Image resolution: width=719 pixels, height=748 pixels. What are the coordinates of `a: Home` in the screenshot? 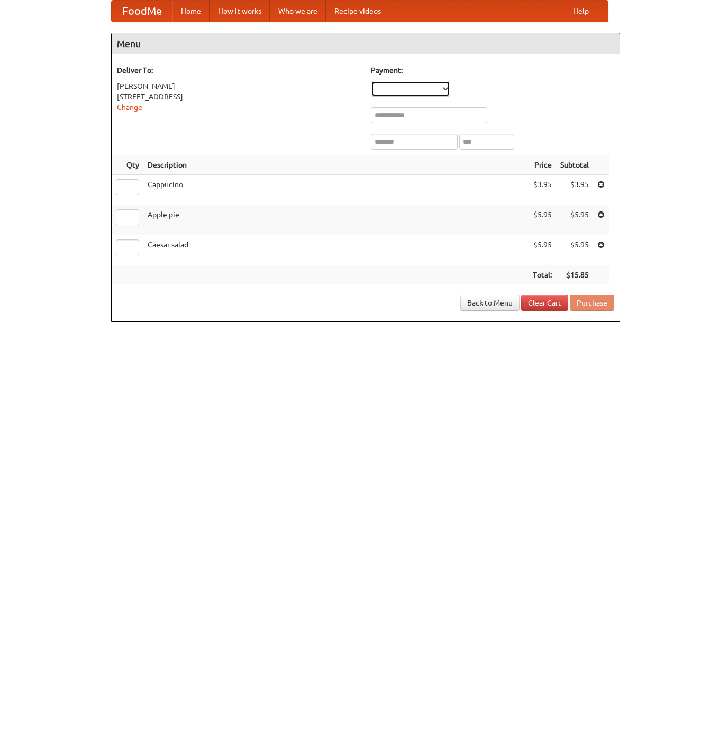 It's located at (191, 11).